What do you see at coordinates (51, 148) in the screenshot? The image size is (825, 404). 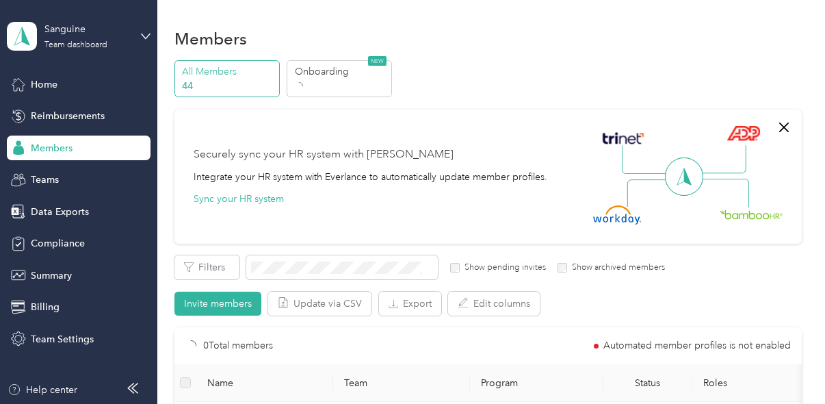 I see `span: Members` at bounding box center [51, 148].